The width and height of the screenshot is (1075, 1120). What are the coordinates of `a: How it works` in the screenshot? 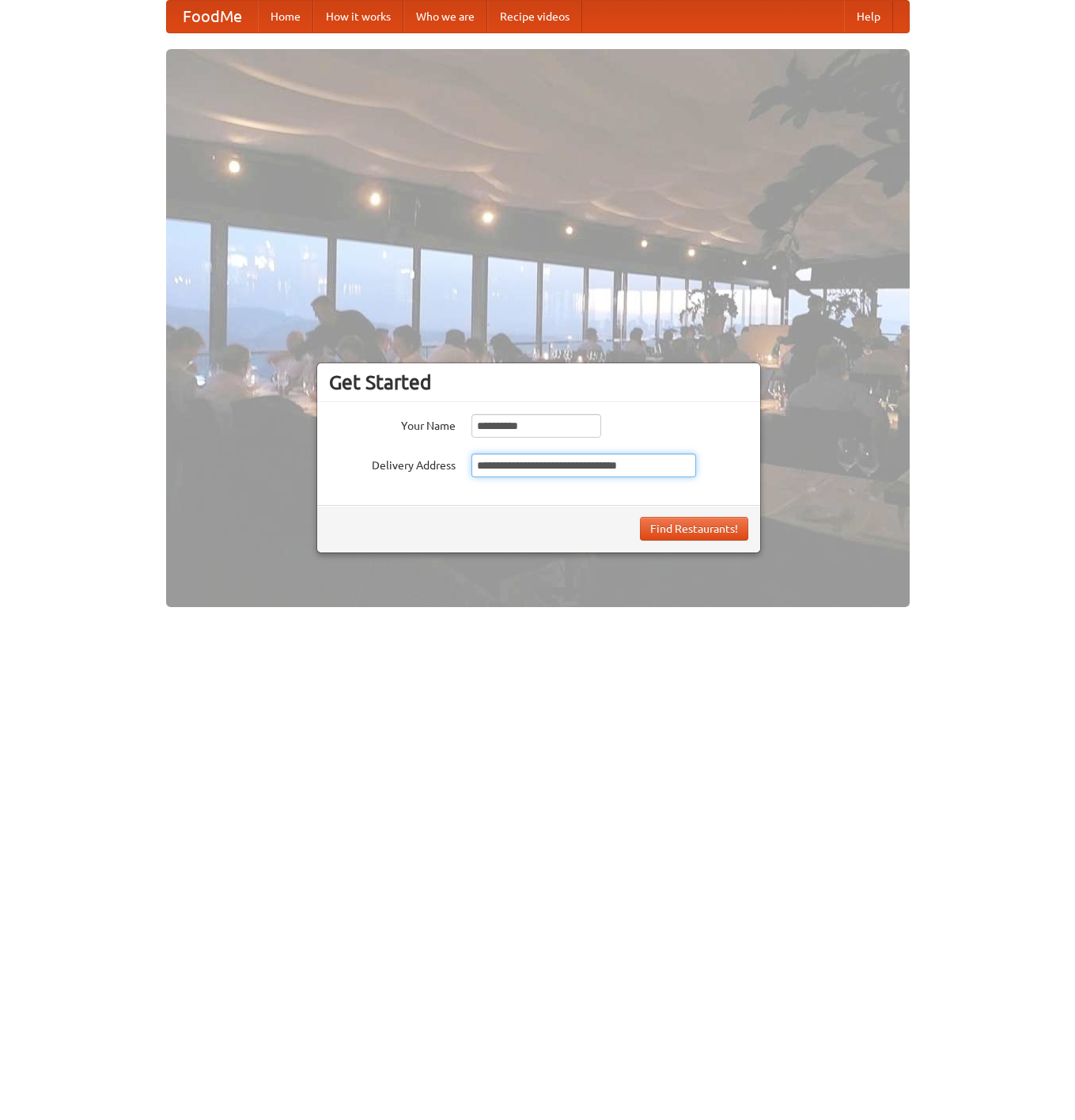 It's located at (359, 16).